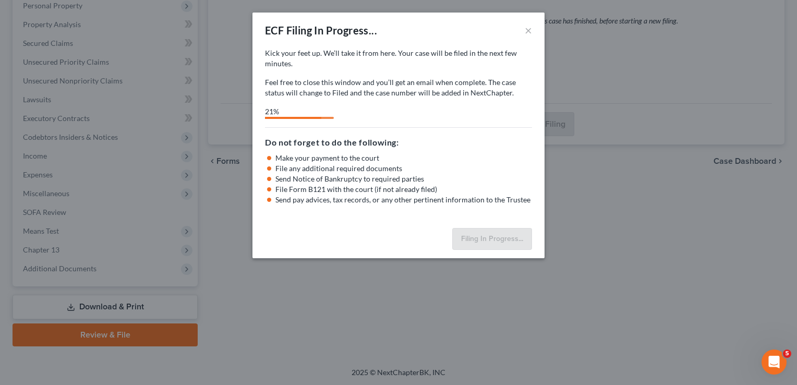 The height and width of the screenshot is (385, 797). Describe the element at coordinates (492, 239) in the screenshot. I see `button: Filing In Progress...` at that location.